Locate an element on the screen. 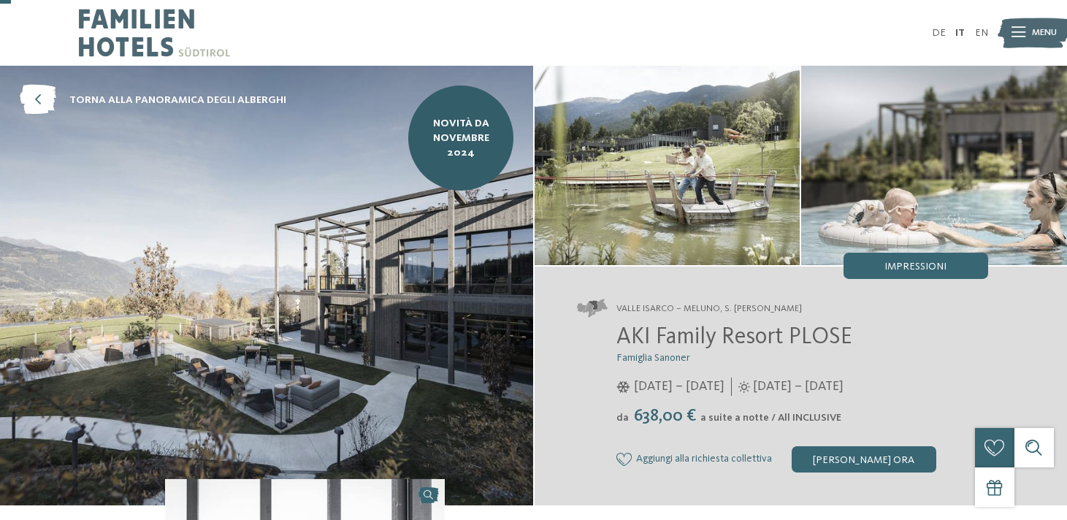 Image resolution: width=1067 pixels, height=520 pixels. span: AKI Family Resort PLOSE is located at coordinates (734, 338).